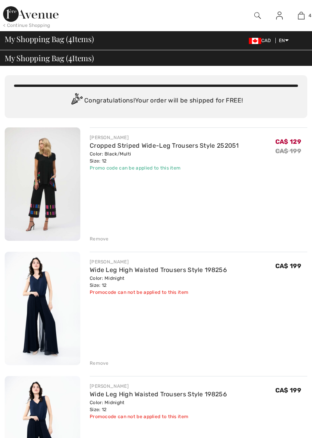  I want to click on div: Color: Black/Multi Size: 12, so click(164, 157).